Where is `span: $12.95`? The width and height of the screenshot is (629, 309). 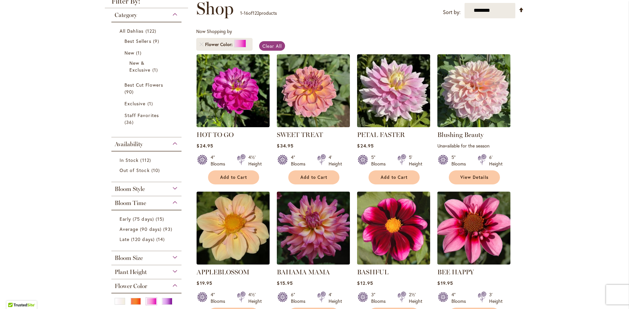
span: $12.95 is located at coordinates (365, 283).